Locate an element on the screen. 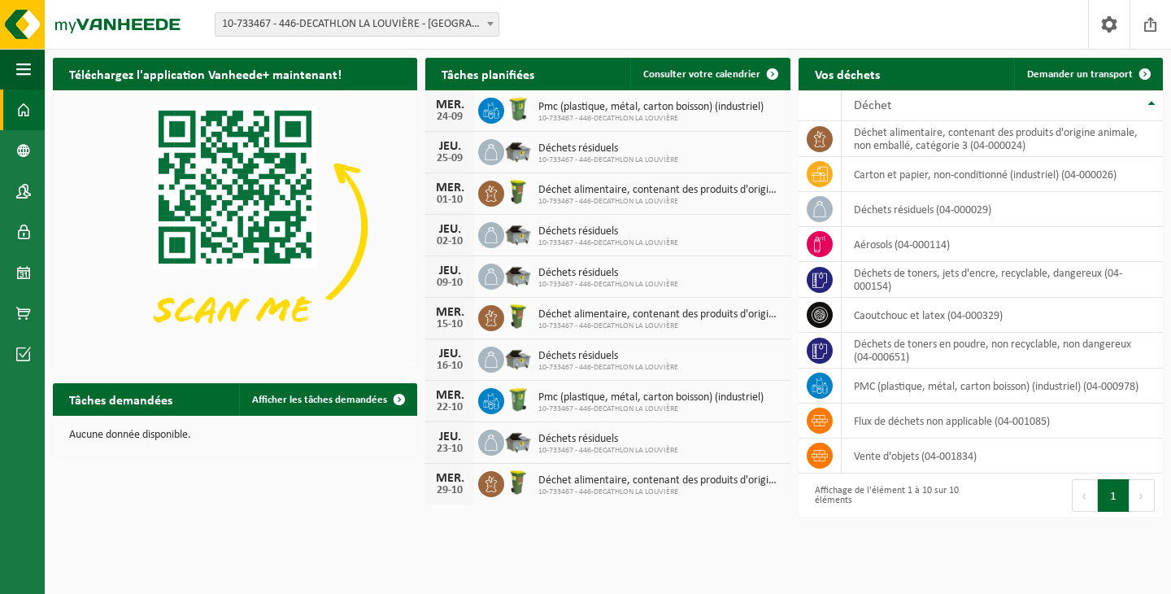 This screenshot has height=594, width=1171. div: 02-10 is located at coordinates (450, 241).